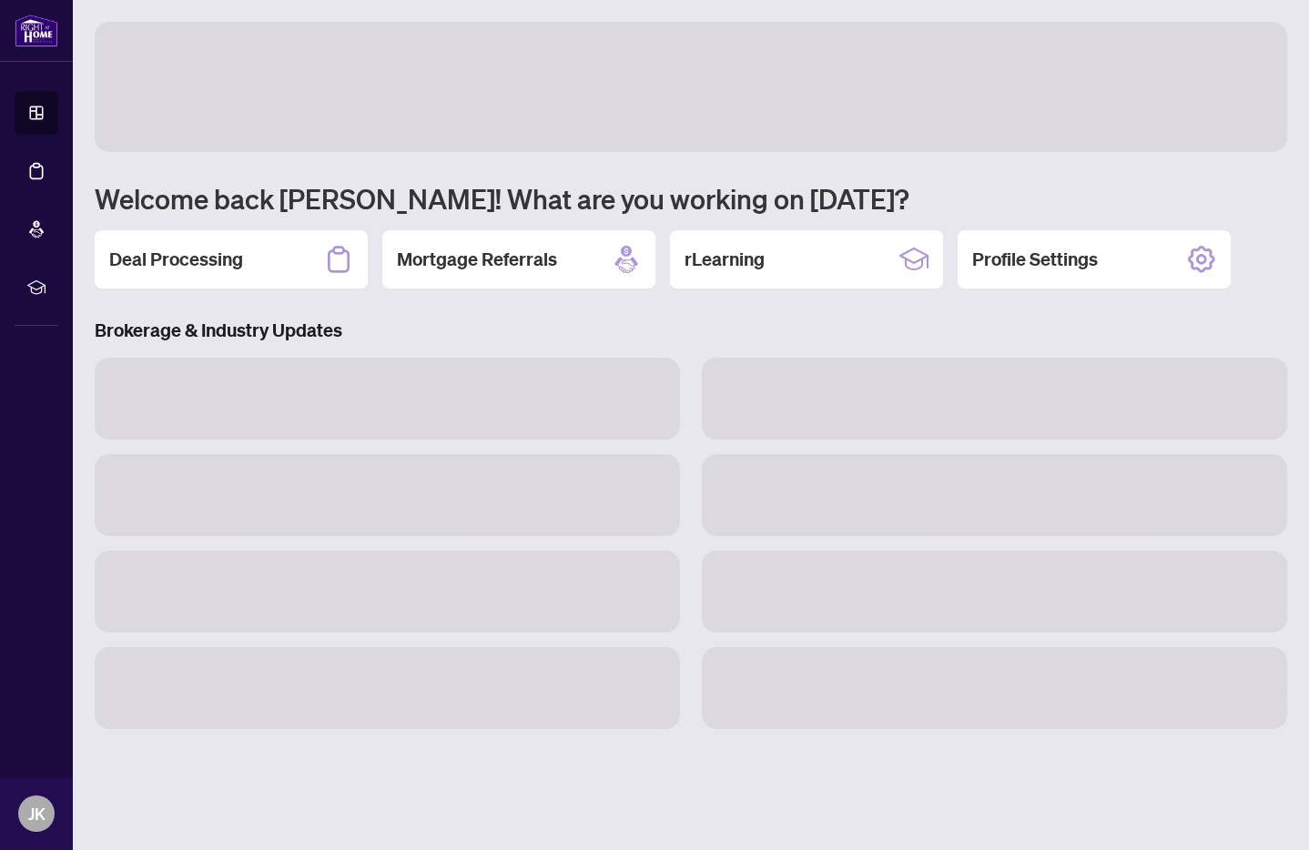 Image resolution: width=1309 pixels, height=850 pixels. Describe the element at coordinates (176, 259) in the screenshot. I see `h2: Deal Processing` at that location.